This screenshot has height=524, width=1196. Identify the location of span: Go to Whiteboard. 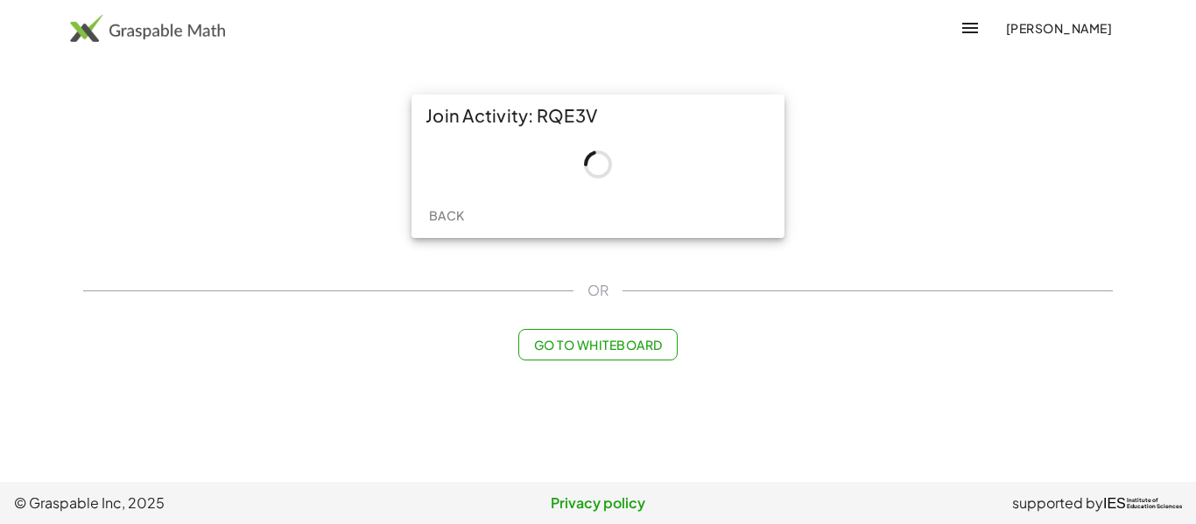
(597, 345).